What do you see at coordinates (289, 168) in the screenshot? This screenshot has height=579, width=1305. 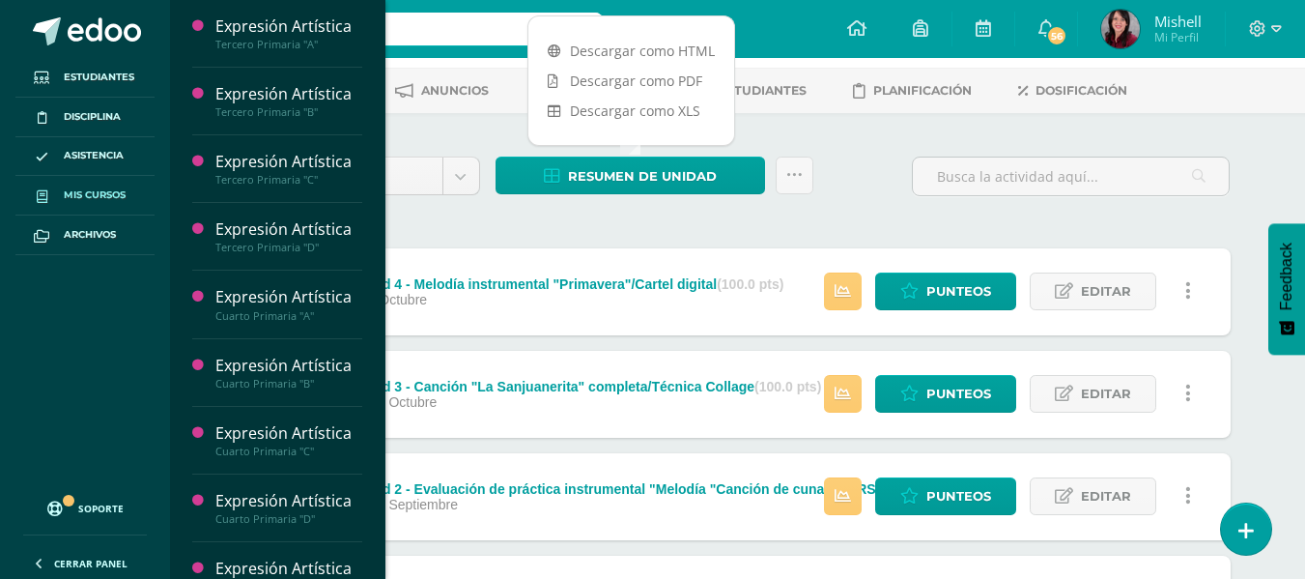 I see `a: Expresión ArtísticaTercero Primaria "C"` at bounding box center [289, 168].